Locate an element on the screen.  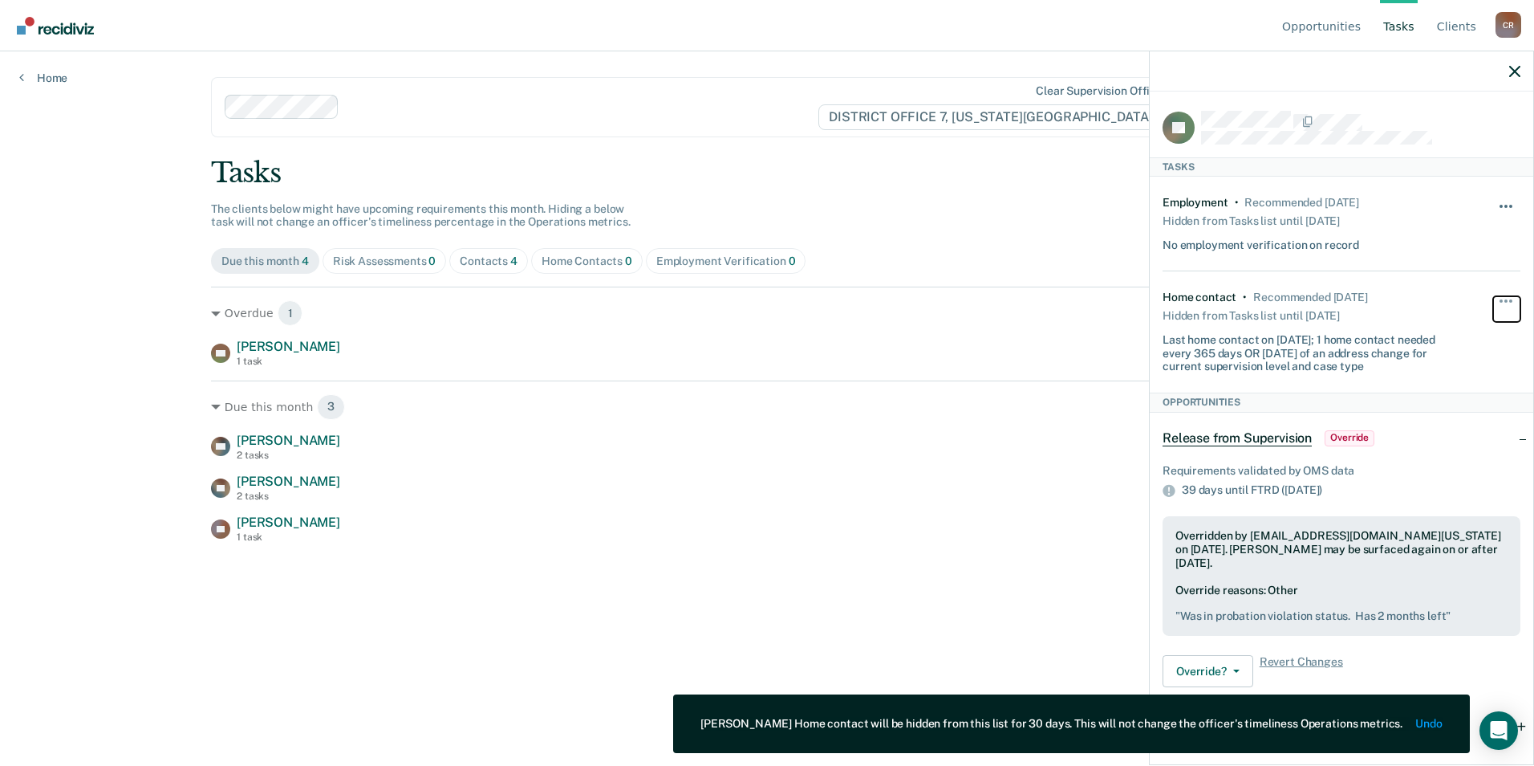
div: Contacts is located at coordinates (489, 261).